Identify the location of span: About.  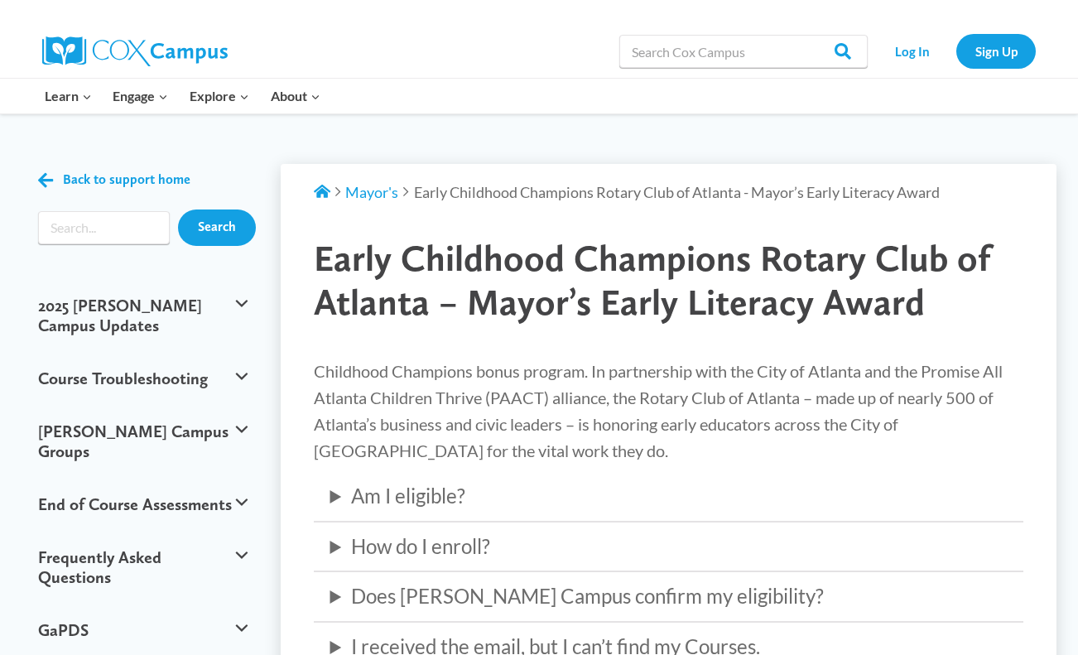
(295, 96).